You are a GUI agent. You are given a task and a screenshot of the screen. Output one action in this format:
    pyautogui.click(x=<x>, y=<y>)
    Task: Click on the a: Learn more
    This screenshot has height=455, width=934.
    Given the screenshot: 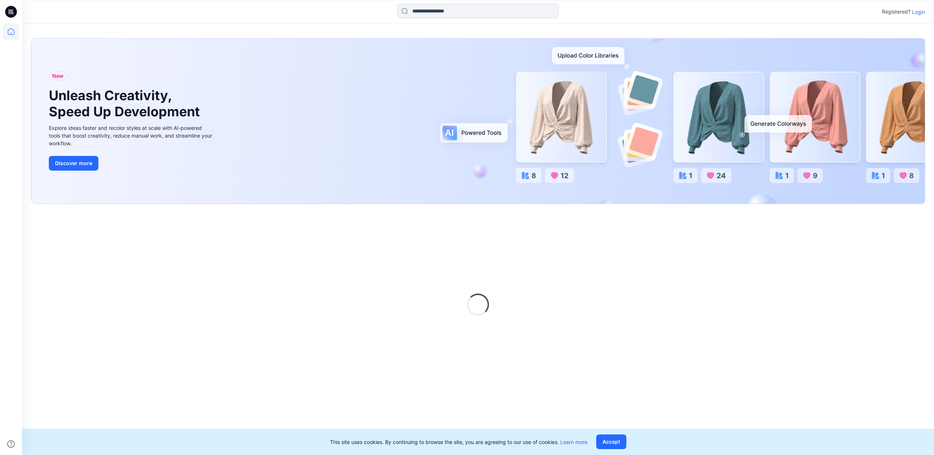 What is the action you would take?
    pyautogui.click(x=574, y=442)
    